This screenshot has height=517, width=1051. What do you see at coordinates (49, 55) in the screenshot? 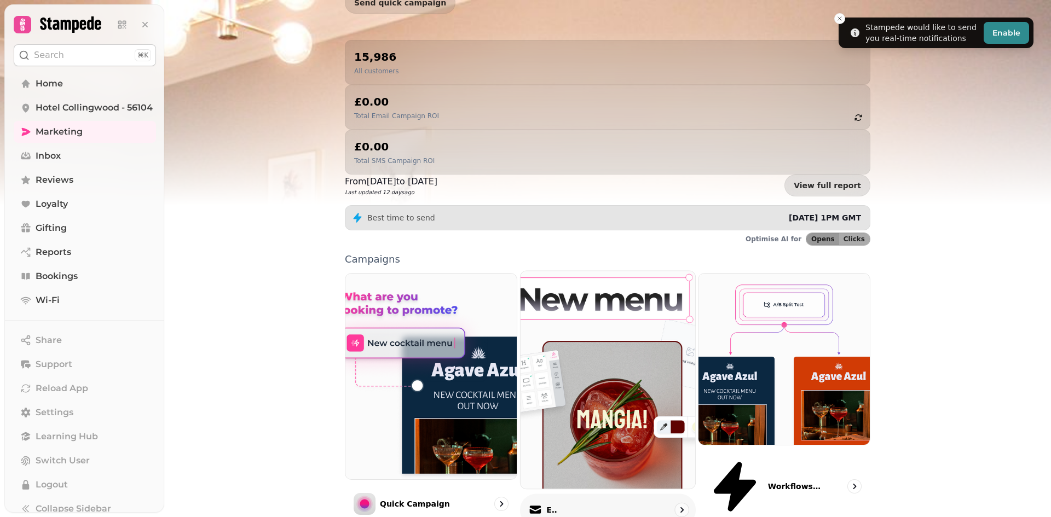
I see `p: Search` at bounding box center [49, 55].